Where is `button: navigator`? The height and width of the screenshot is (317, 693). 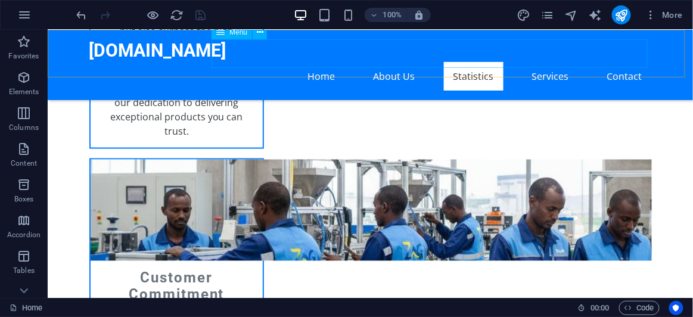
button: navigator is located at coordinates (571, 15).